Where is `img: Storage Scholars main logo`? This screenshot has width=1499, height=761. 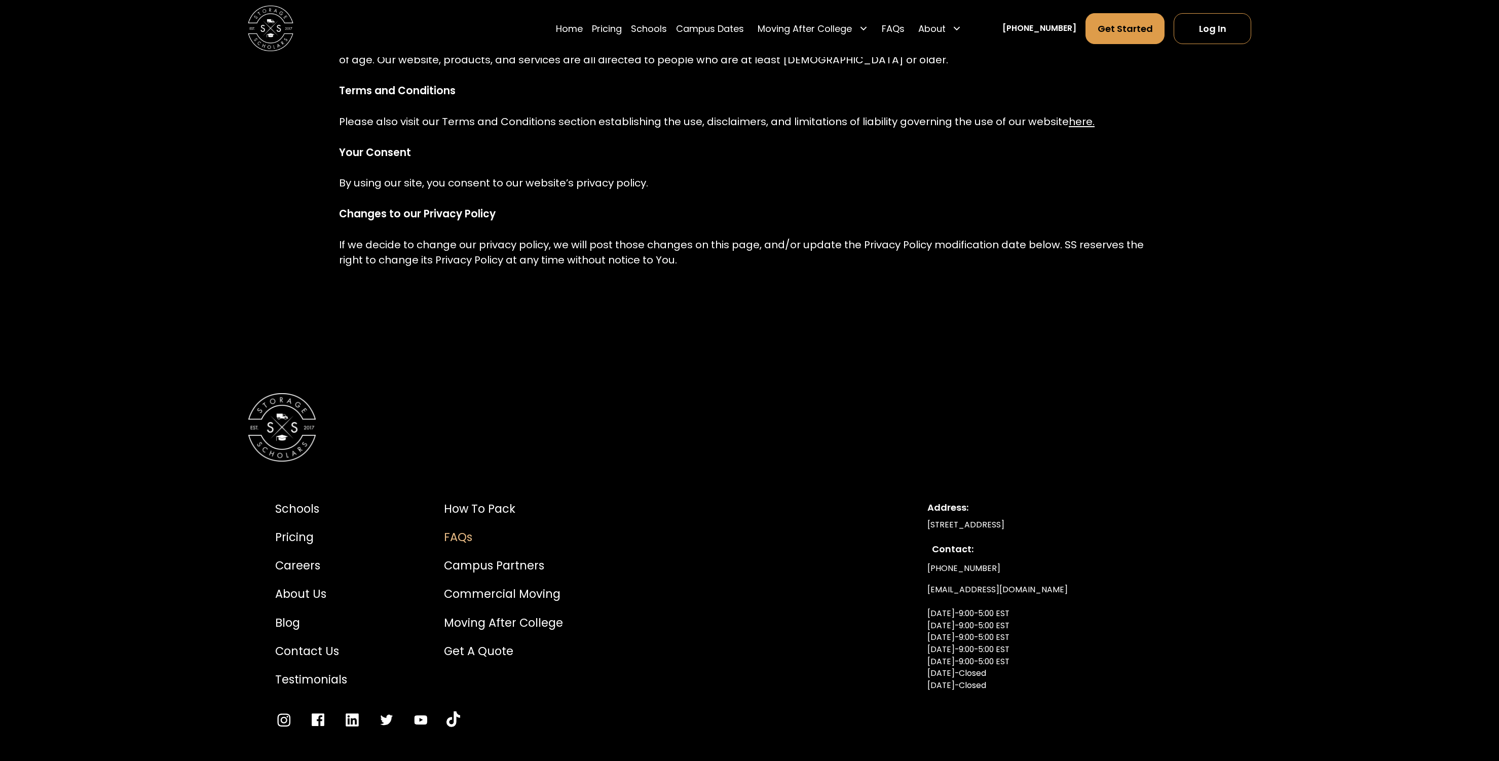 img: Storage Scholars main logo is located at coordinates (271, 28).